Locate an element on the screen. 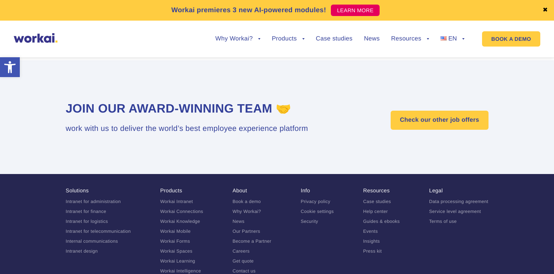  a: Intranet for telecommunication is located at coordinates (98, 231).